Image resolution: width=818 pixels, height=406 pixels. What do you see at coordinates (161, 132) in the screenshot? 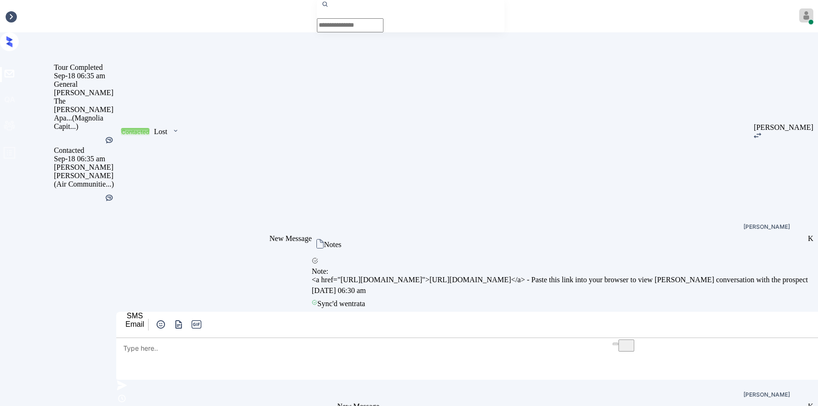
I see `div: Lost` at bounding box center [161, 132].